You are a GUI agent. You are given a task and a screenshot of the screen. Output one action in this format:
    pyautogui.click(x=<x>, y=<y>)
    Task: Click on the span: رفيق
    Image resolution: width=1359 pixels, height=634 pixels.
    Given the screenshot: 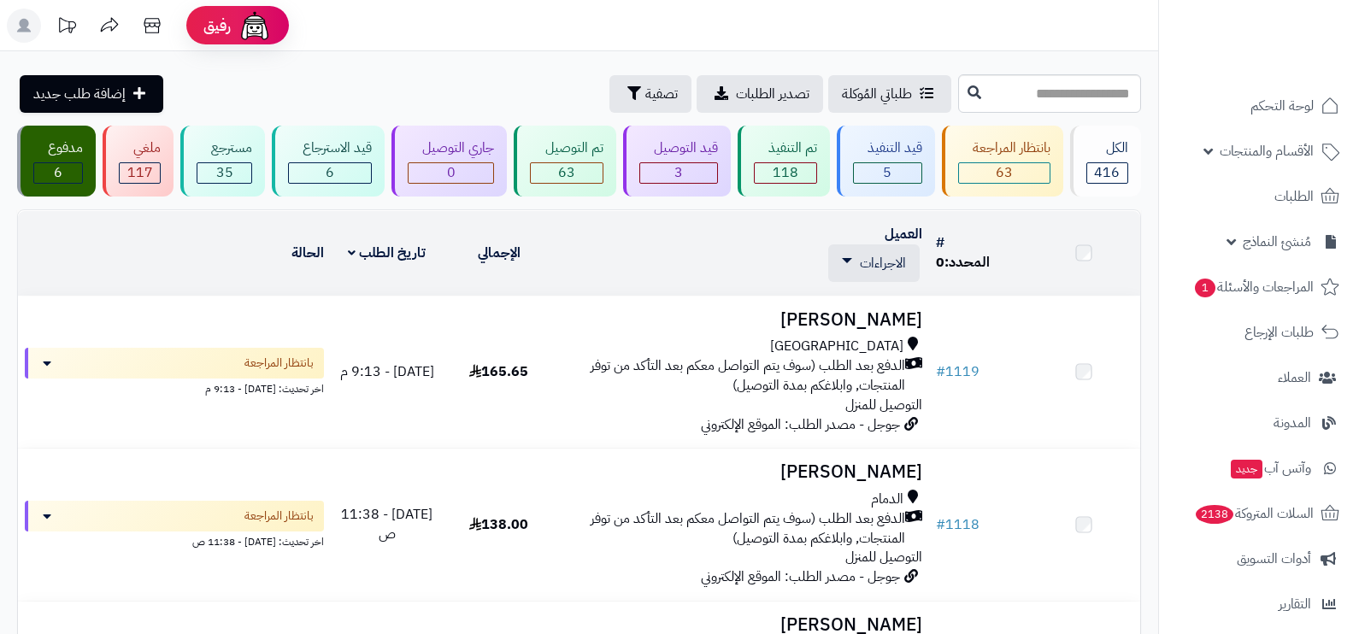 What is the action you would take?
    pyautogui.click(x=217, y=26)
    